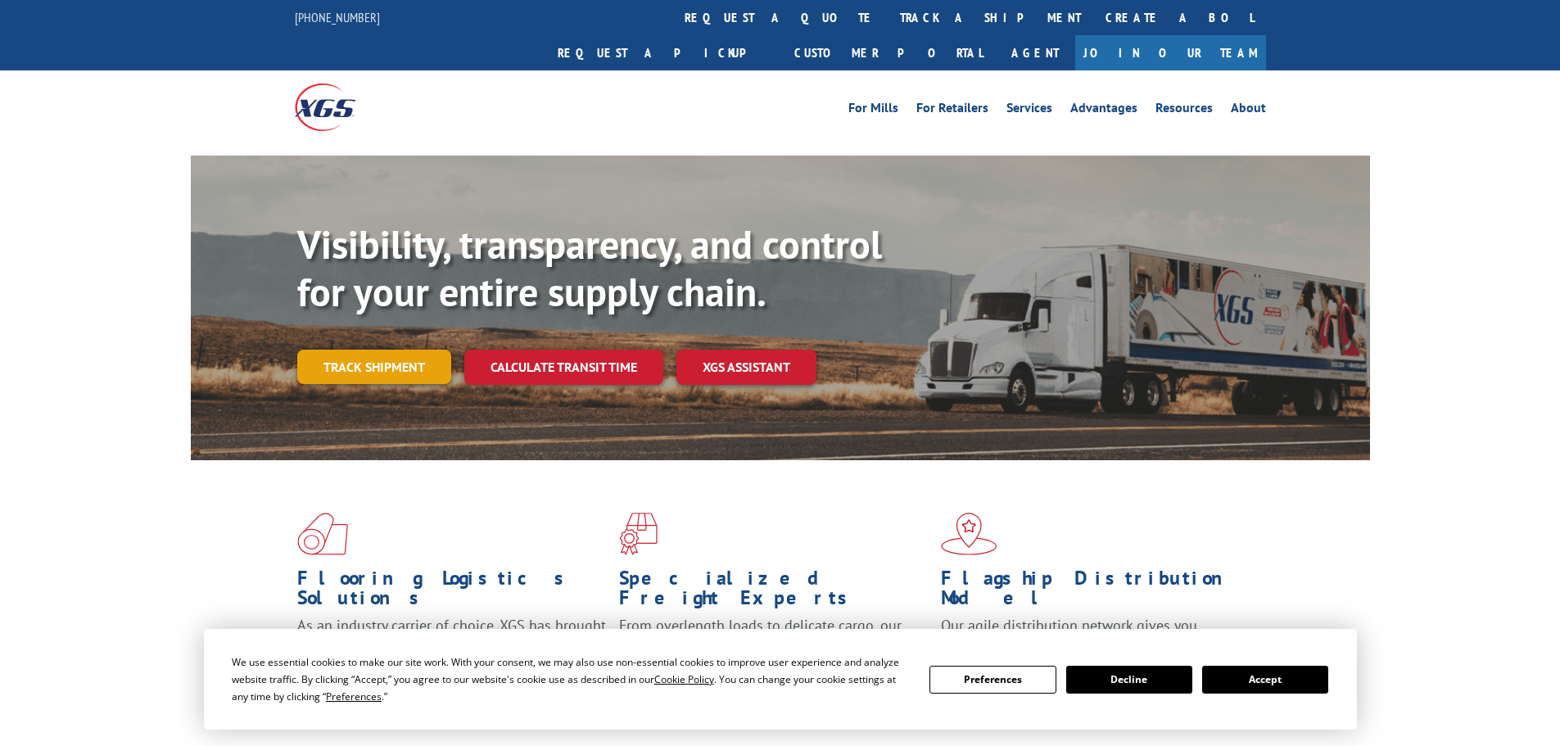 The width and height of the screenshot is (1560, 746). Describe the element at coordinates (684, 679) in the screenshot. I see `span: Cookie Policy` at that location.